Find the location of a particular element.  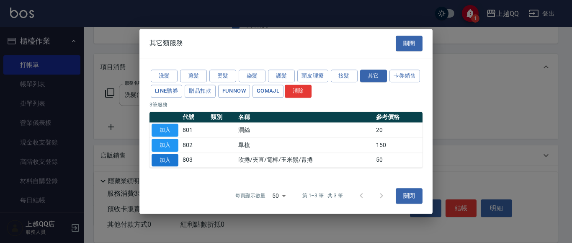

p: 每頁顯示數量 is located at coordinates (251, 196).